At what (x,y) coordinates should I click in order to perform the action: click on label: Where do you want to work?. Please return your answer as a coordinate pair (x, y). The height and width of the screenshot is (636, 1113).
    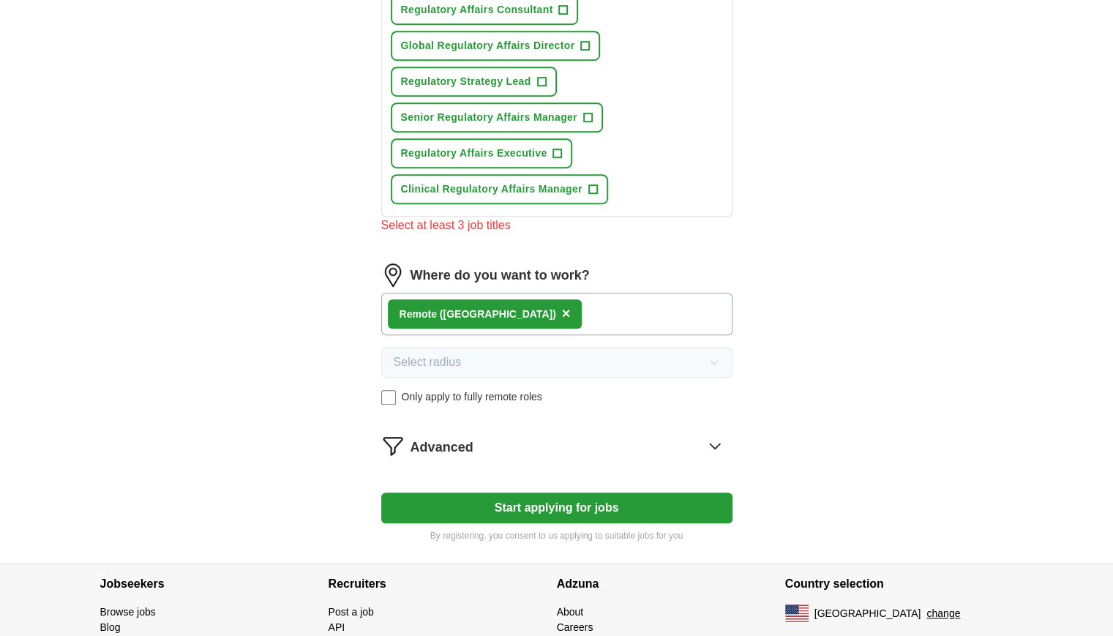
    Looking at the image, I should click on (500, 275).